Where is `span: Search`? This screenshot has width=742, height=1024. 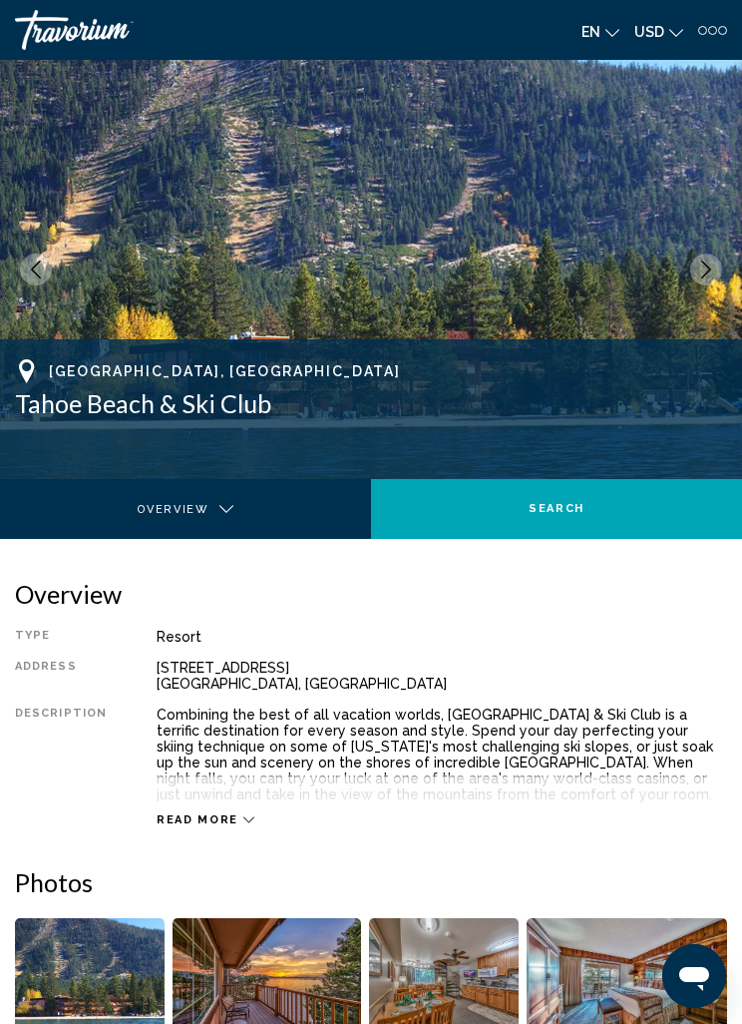 span: Search is located at coordinates (557, 508).